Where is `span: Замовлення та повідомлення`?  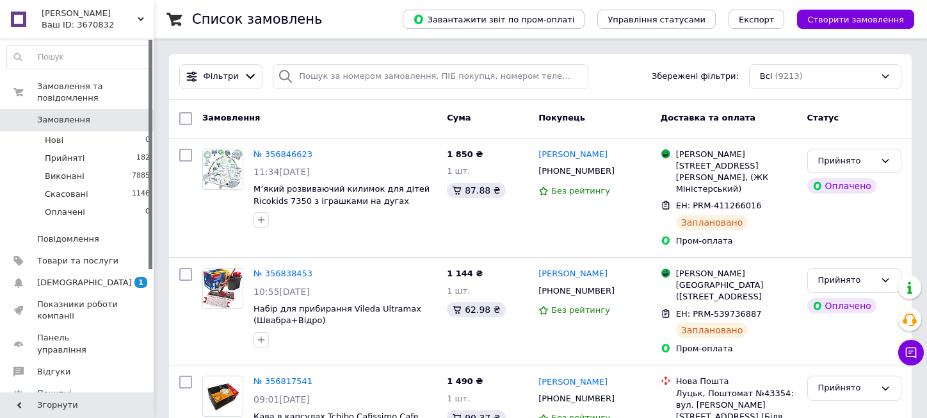
span: Замовлення та повідомлення is located at coordinates (95, 92).